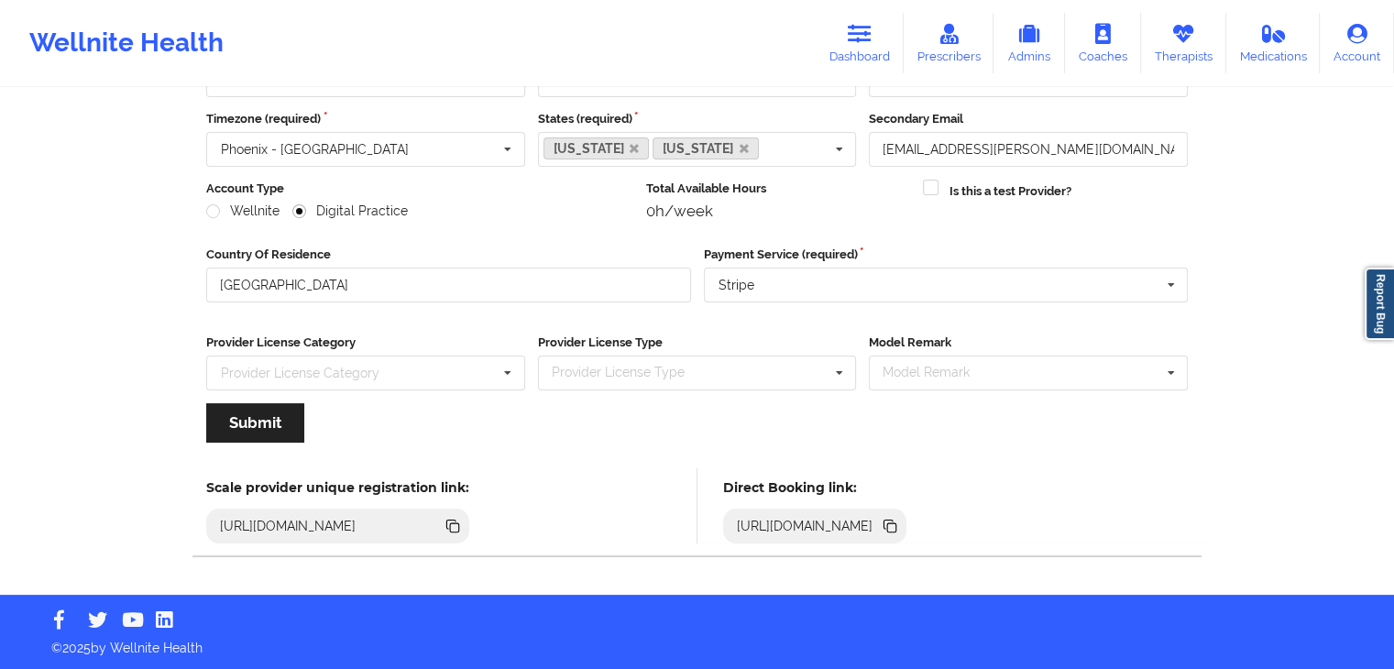  What do you see at coordinates (629, 372) in the screenshot?
I see `div: Provider License Type` at bounding box center [629, 372].